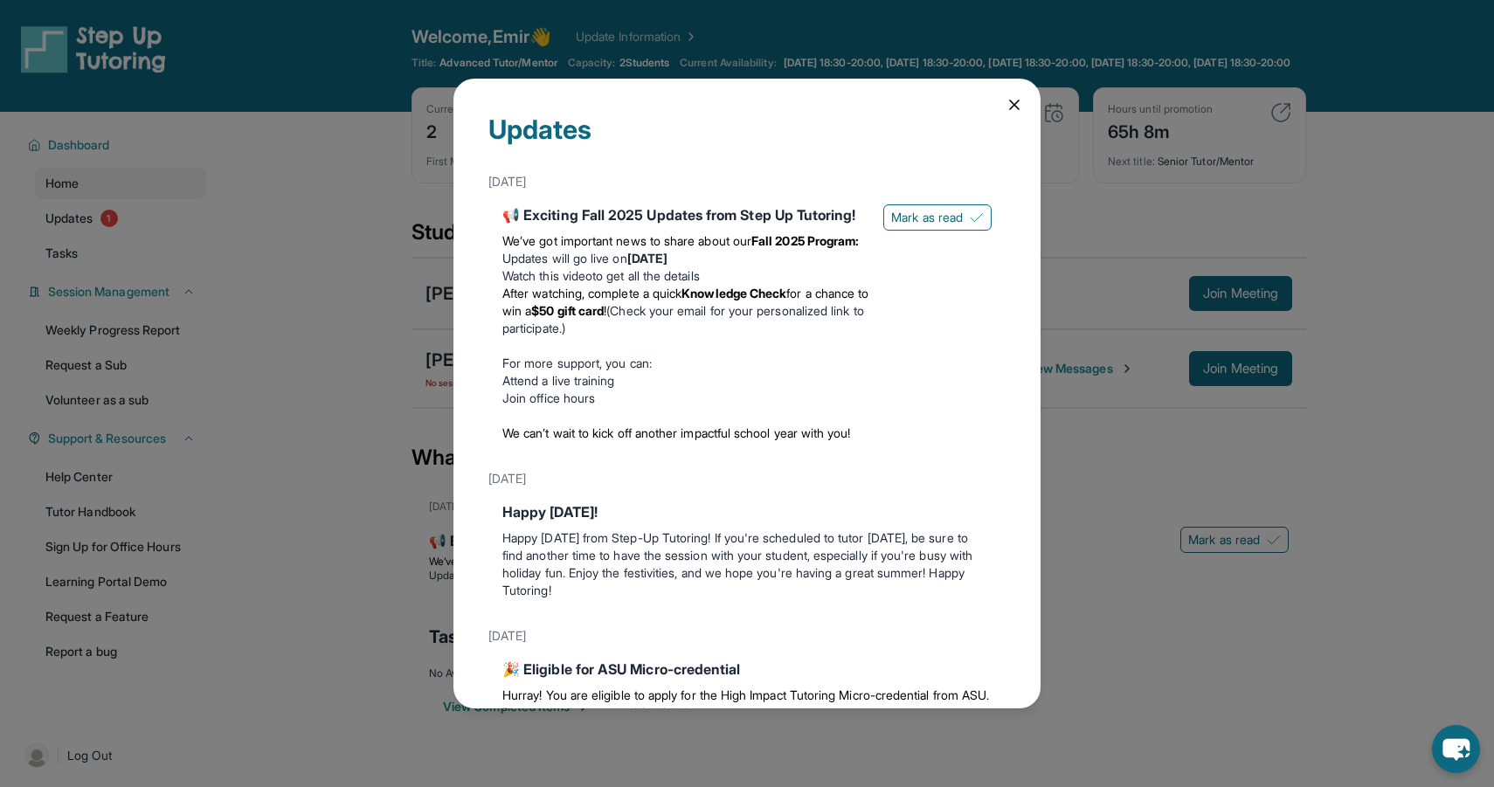  I want to click on span: We’ve got important news to share about our, so click(626, 240).